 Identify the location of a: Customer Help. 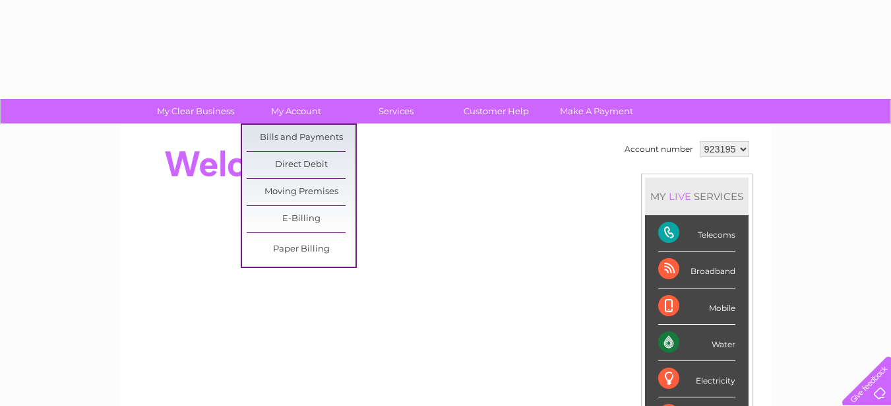
(496, 111).